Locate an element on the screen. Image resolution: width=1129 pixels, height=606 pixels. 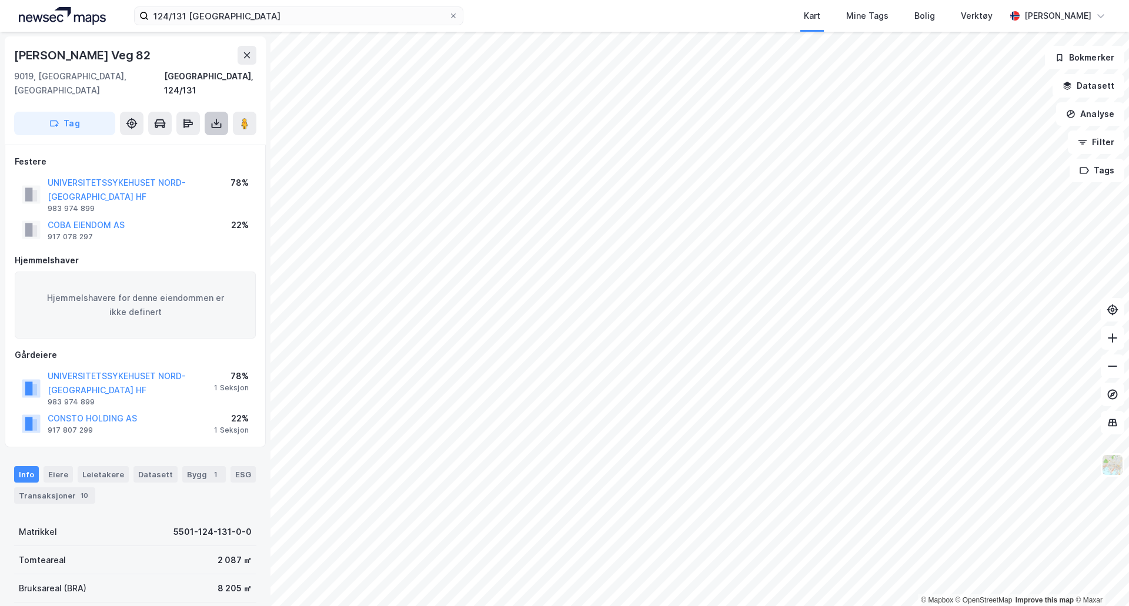
div: ESG is located at coordinates (243, 475).